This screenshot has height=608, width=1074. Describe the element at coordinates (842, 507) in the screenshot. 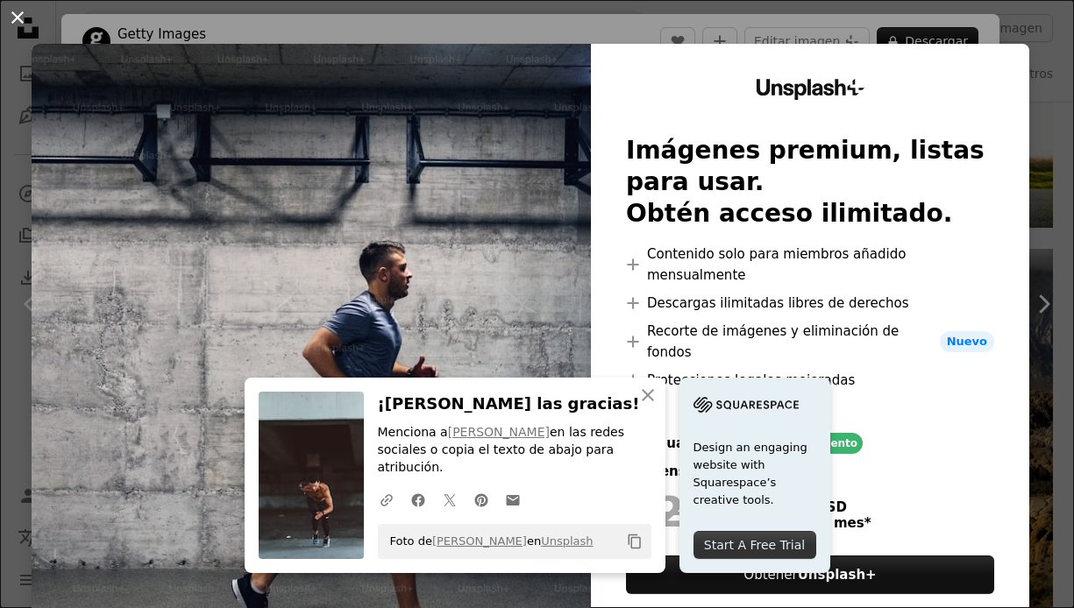

I see `span: USD` at that location.